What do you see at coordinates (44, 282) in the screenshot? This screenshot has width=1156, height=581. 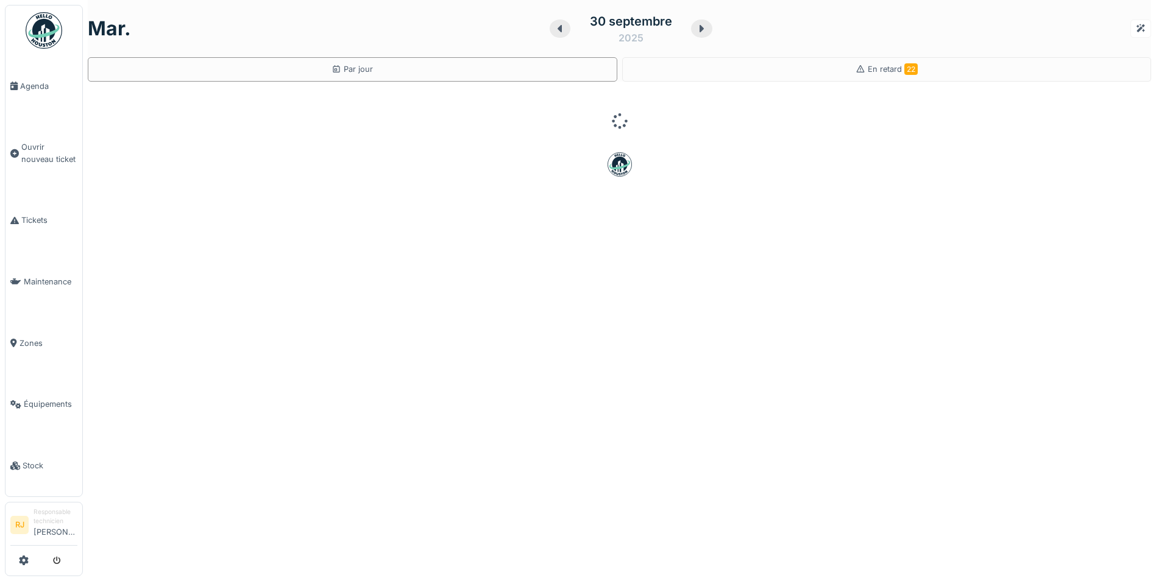 I see `a: Maintenance` at bounding box center [44, 282].